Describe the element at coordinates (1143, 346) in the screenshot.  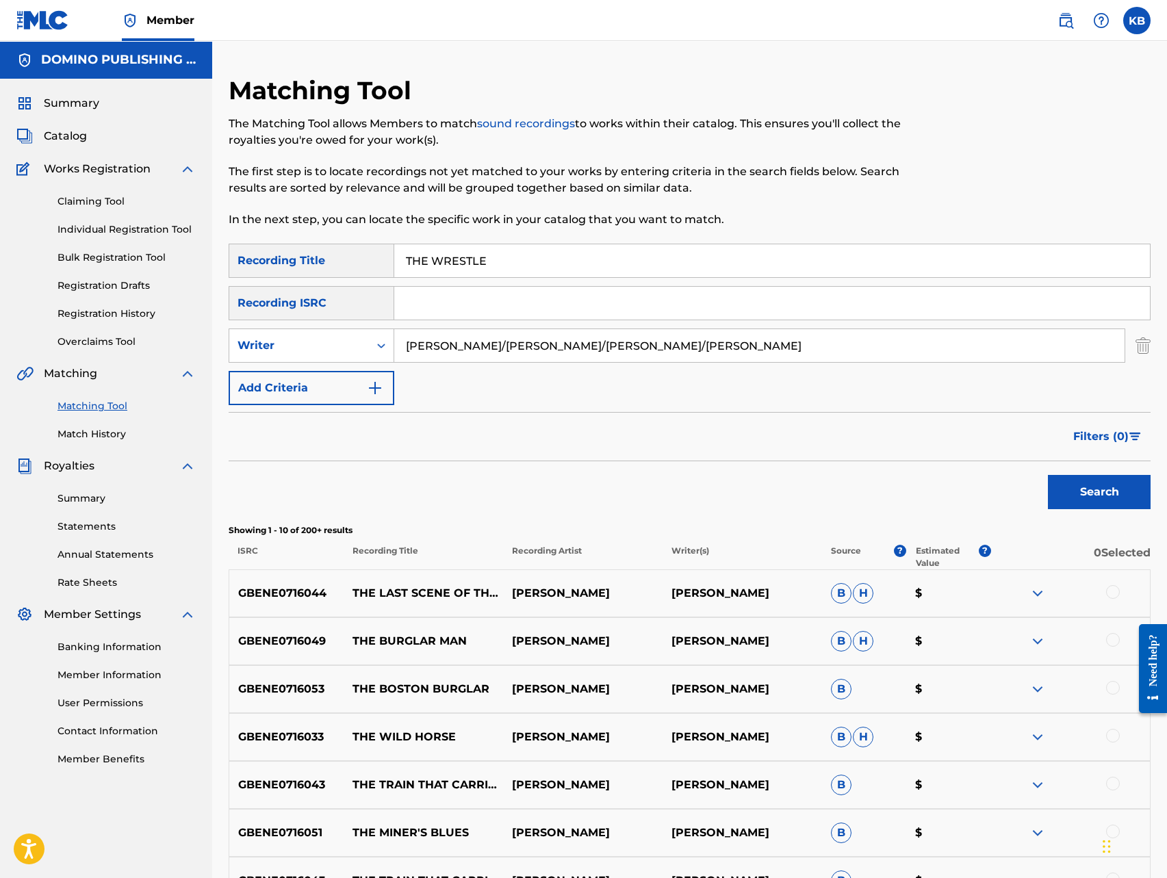
I see `img: Delete Criterion` at that location.